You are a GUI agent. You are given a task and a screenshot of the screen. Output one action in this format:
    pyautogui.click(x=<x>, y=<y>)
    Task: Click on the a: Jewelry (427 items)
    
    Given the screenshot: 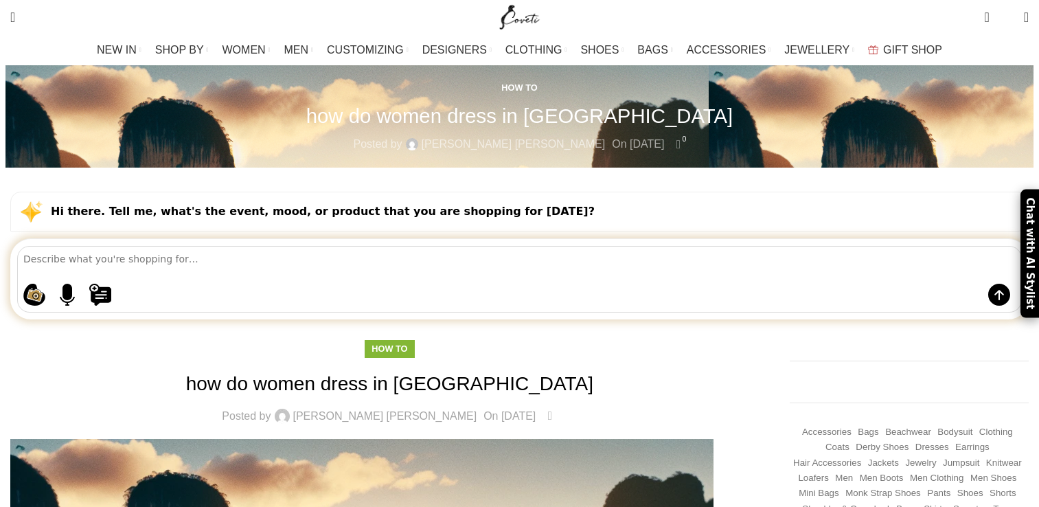 What is the action you would take?
    pyautogui.click(x=921, y=463)
    